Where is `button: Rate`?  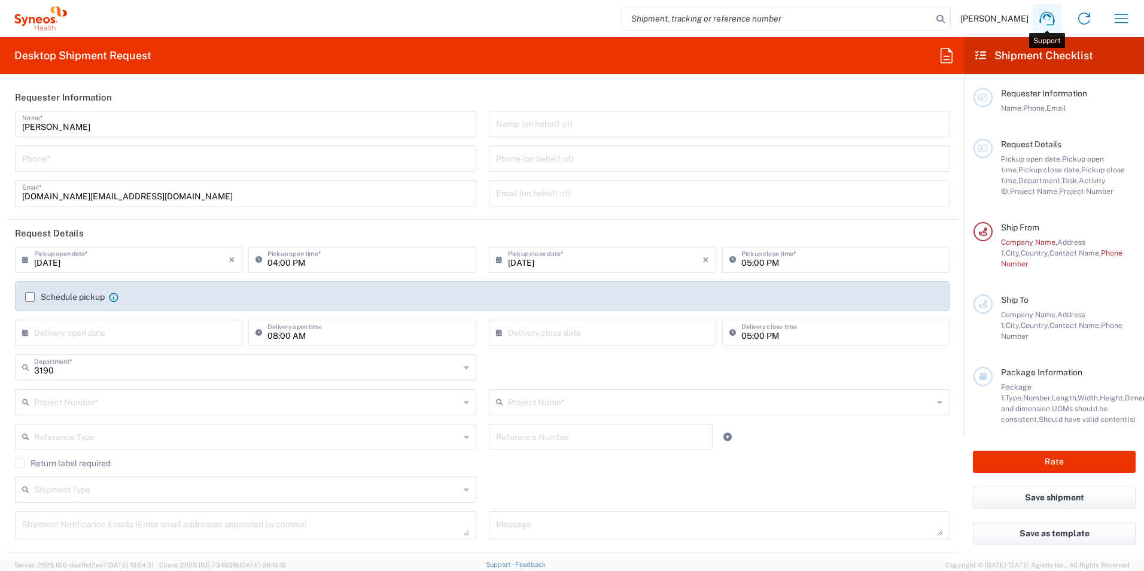 button: Rate is located at coordinates (1054, 461).